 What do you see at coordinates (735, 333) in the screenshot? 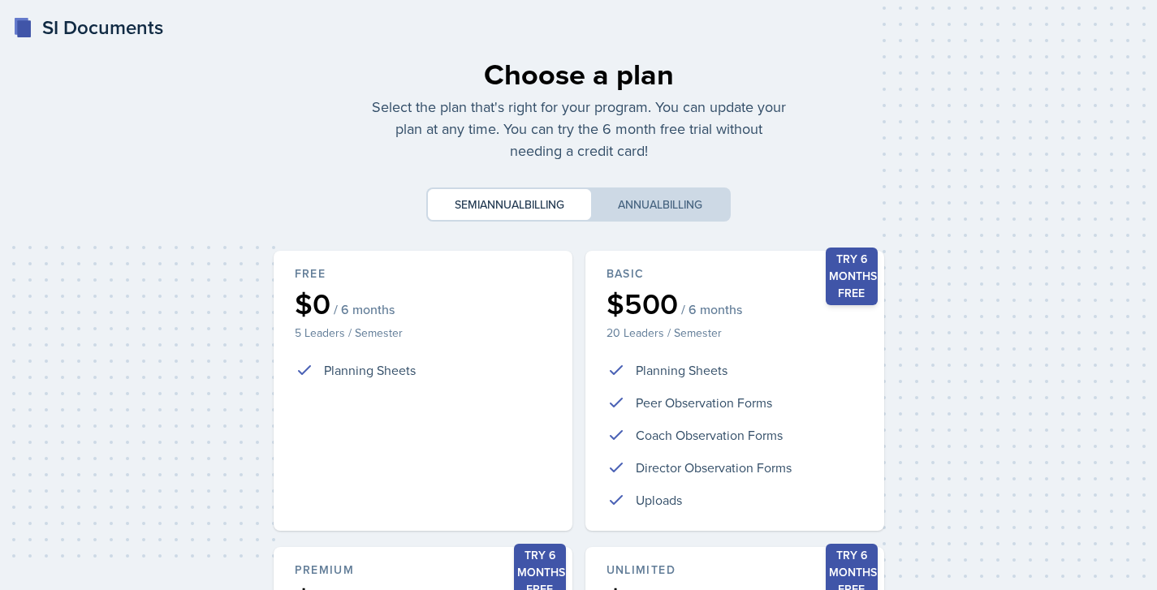
I see `p: 20 Leaders / Semester` at bounding box center [735, 333].